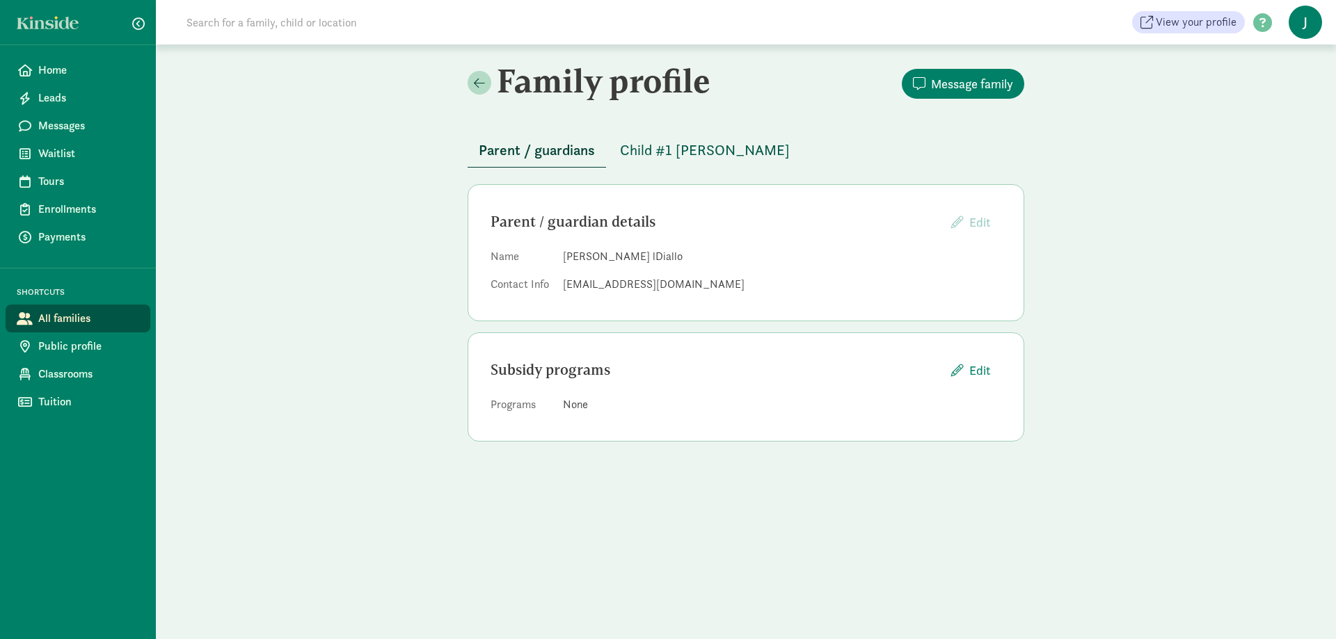 The height and width of the screenshot is (639, 1336). I want to click on span: Messages, so click(88, 126).